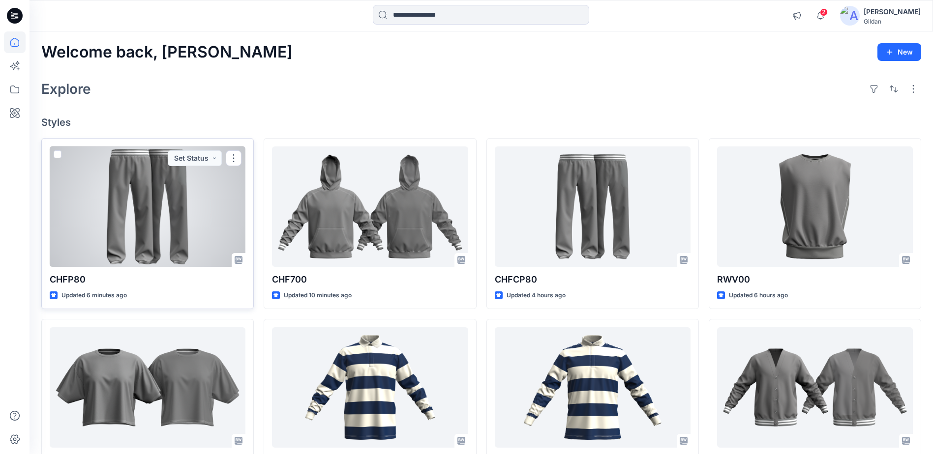 This screenshot has width=933, height=454. What do you see at coordinates (815, 280) in the screenshot?
I see `p: RWV00` at bounding box center [815, 280].